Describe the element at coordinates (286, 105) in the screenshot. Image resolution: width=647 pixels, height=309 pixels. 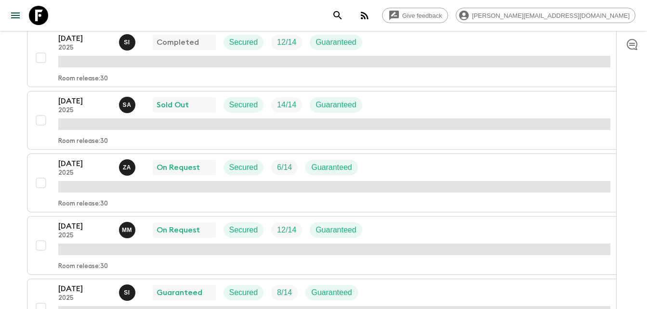
I see `p: 14 / 14` at that location.